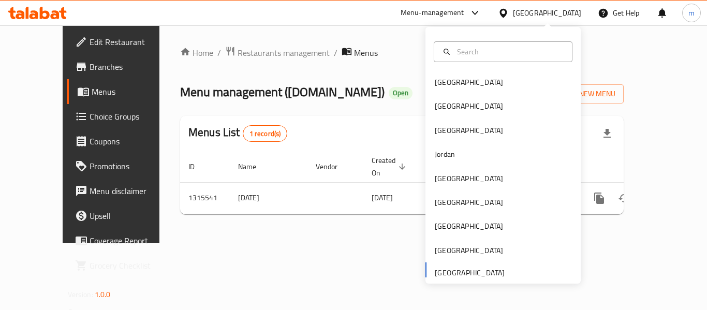  Describe the element at coordinates (131, 265) in the screenshot. I see `span: Grocery Checklist` at that location.